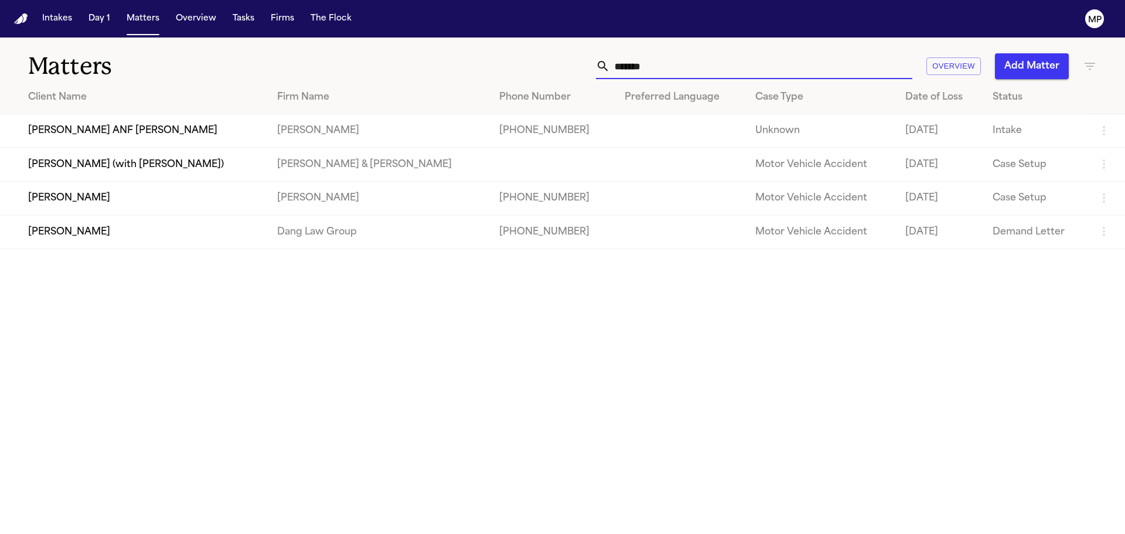  Describe the element at coordinates (1035, 131) in the screenshot. I see `td: Intake` at that location.